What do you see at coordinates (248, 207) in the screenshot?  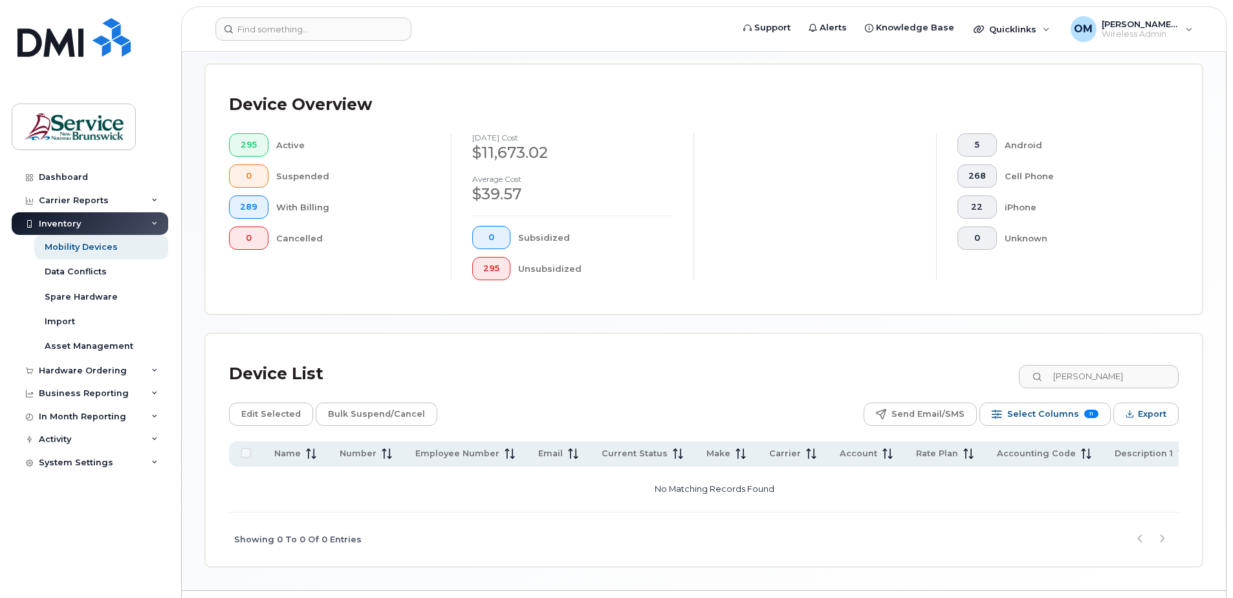 I see `span: 289` at bounding box center [248, 207].